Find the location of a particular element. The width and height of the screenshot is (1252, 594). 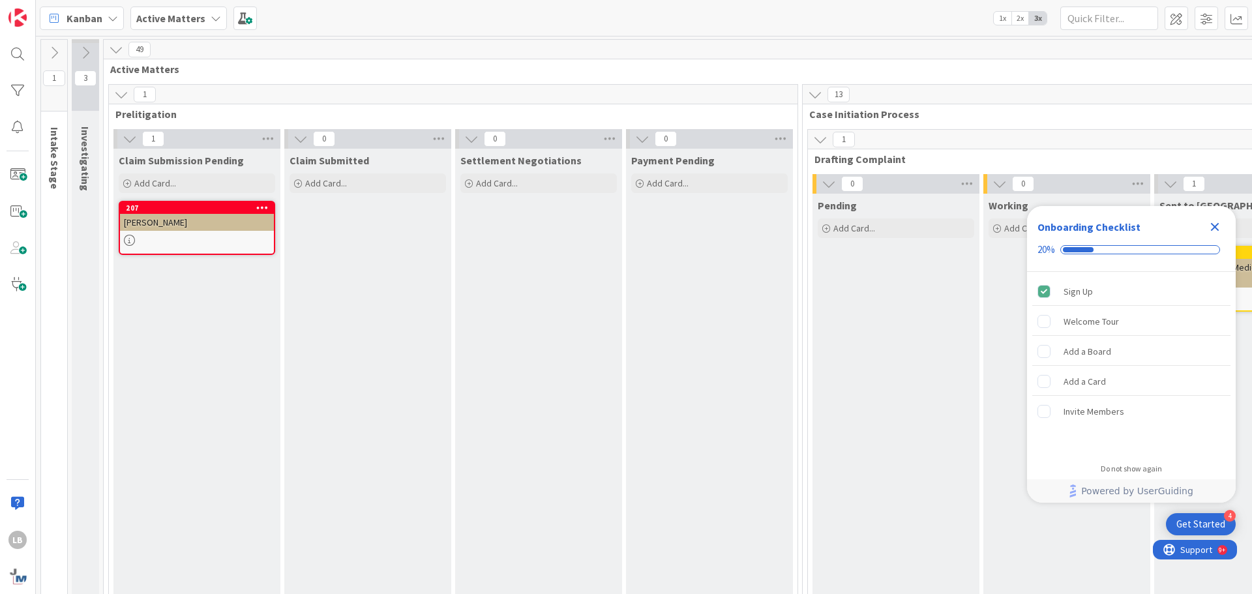

img: avatar is located at coordinates (18, 576).